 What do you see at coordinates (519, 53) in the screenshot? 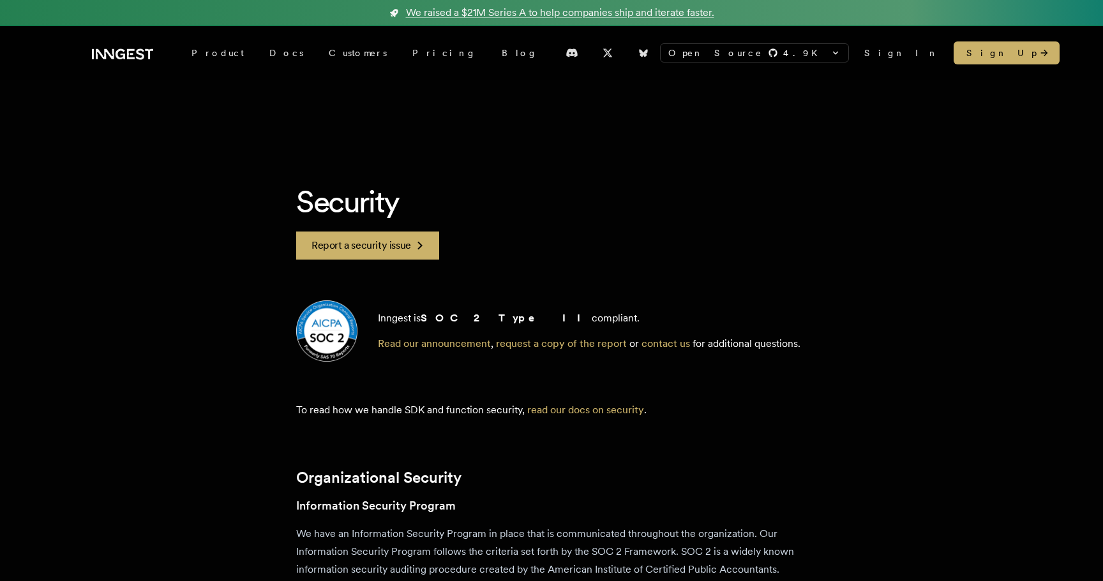
I see `a: Blog` at bounding box center [519, 53].